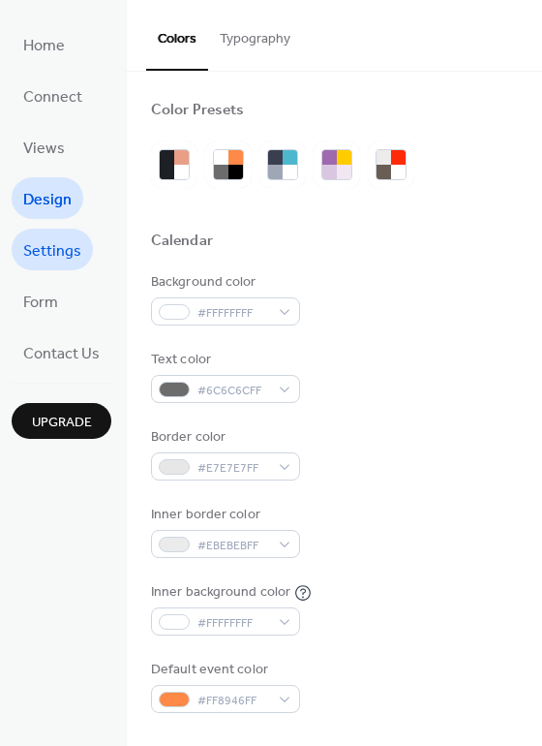 The width and height of the screenshot is (542, 746). Describe the element at coordinates (224, 669) in the screenshot. I see `div: Default event color` at that location.